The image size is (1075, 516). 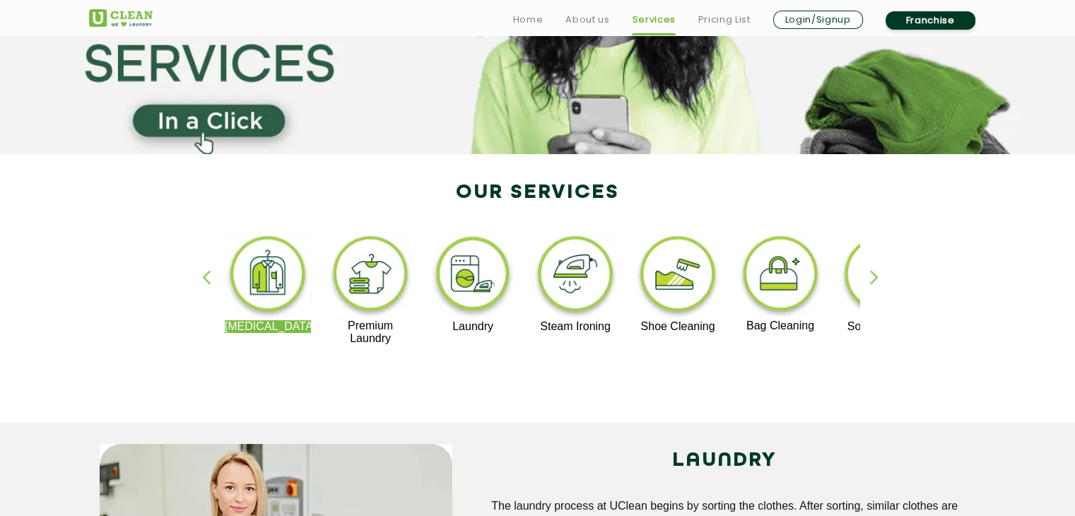 I want to click on img: dry_cleaning_11zon.webp, so click(x=268, y=276).